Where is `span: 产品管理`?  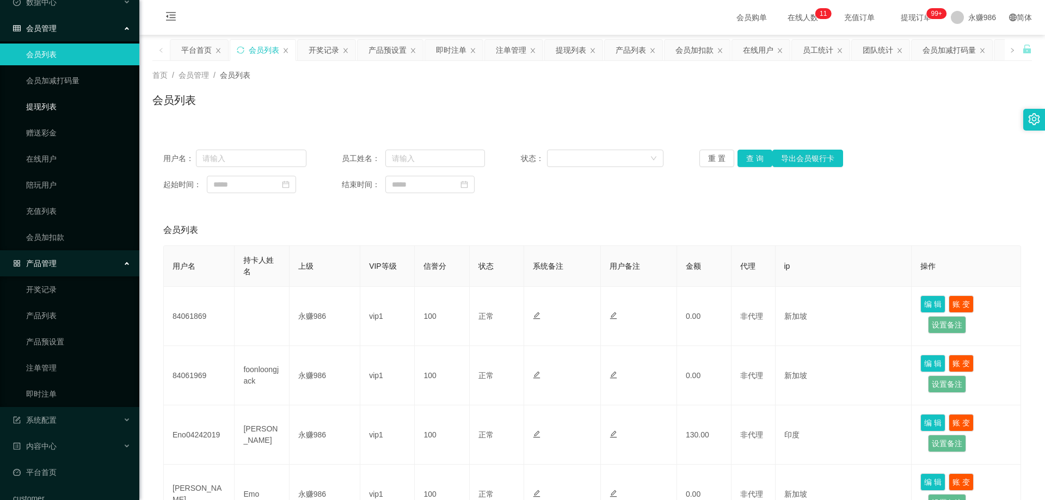 span: 产品管理 is located at coordinates (35, 264).